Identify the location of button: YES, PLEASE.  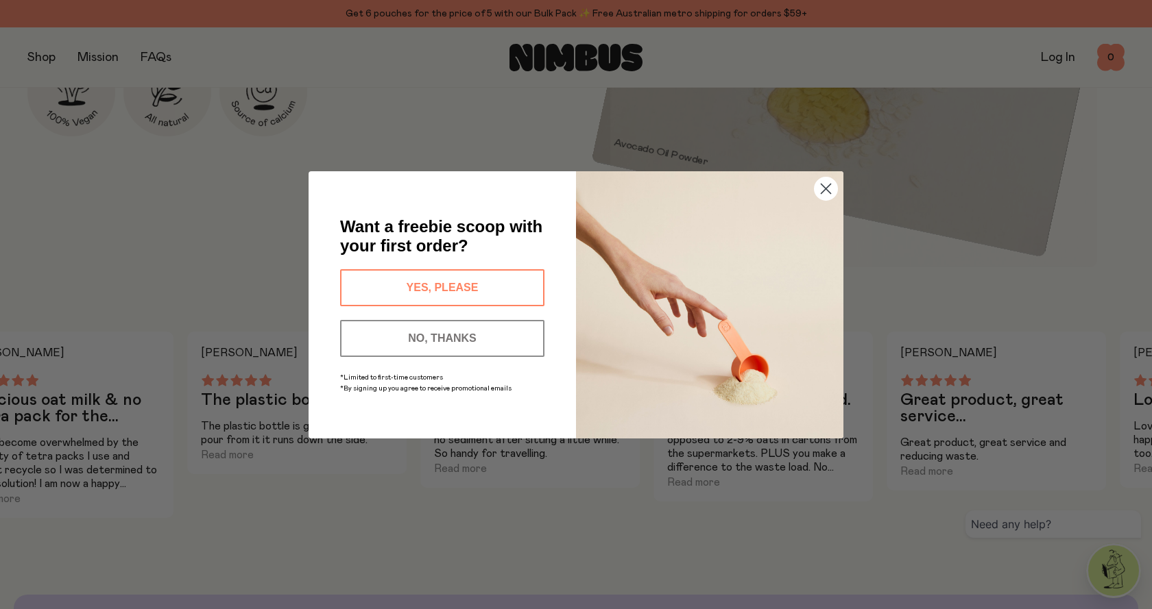
(442, 288).